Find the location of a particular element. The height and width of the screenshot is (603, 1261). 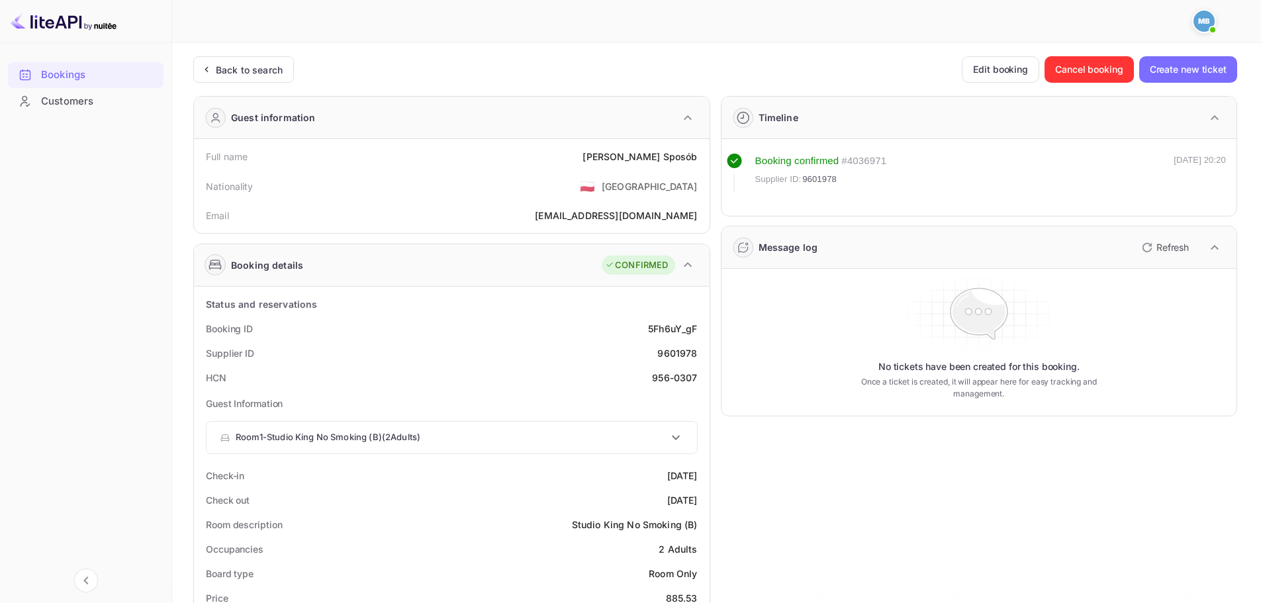

a: Customers is located at coordinates (85, 101).